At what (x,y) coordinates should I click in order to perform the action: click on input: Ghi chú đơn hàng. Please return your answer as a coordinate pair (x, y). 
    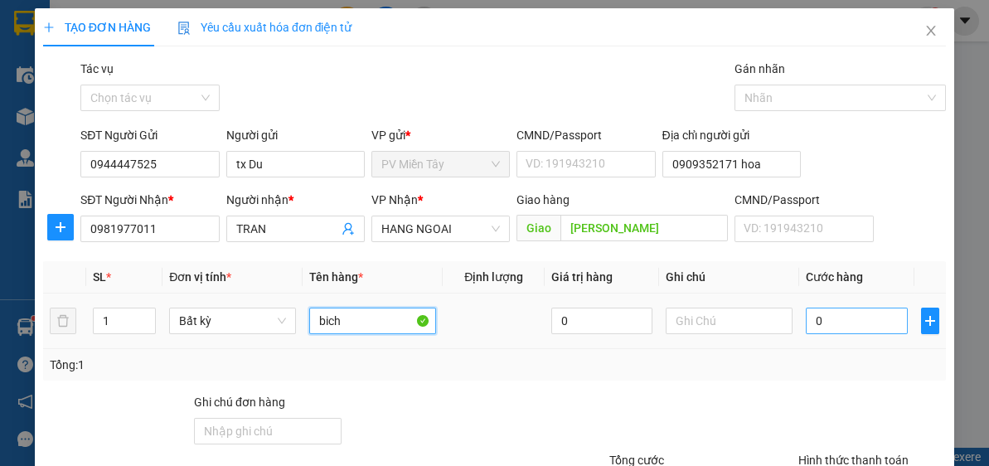
    Looking at the image, I should click on (268, 431).